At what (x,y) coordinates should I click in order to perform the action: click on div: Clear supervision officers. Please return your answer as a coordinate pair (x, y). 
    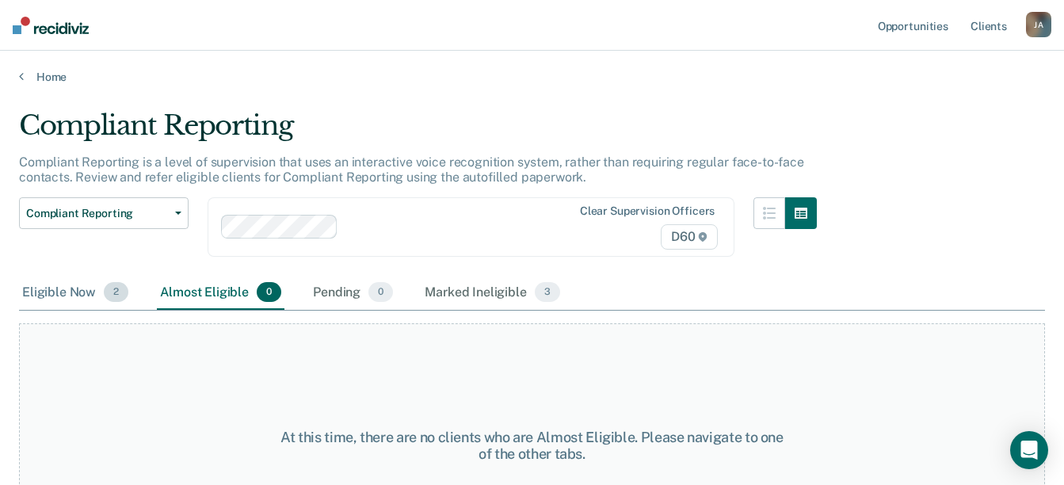
    Looking at the image, I should click on (647, 211).